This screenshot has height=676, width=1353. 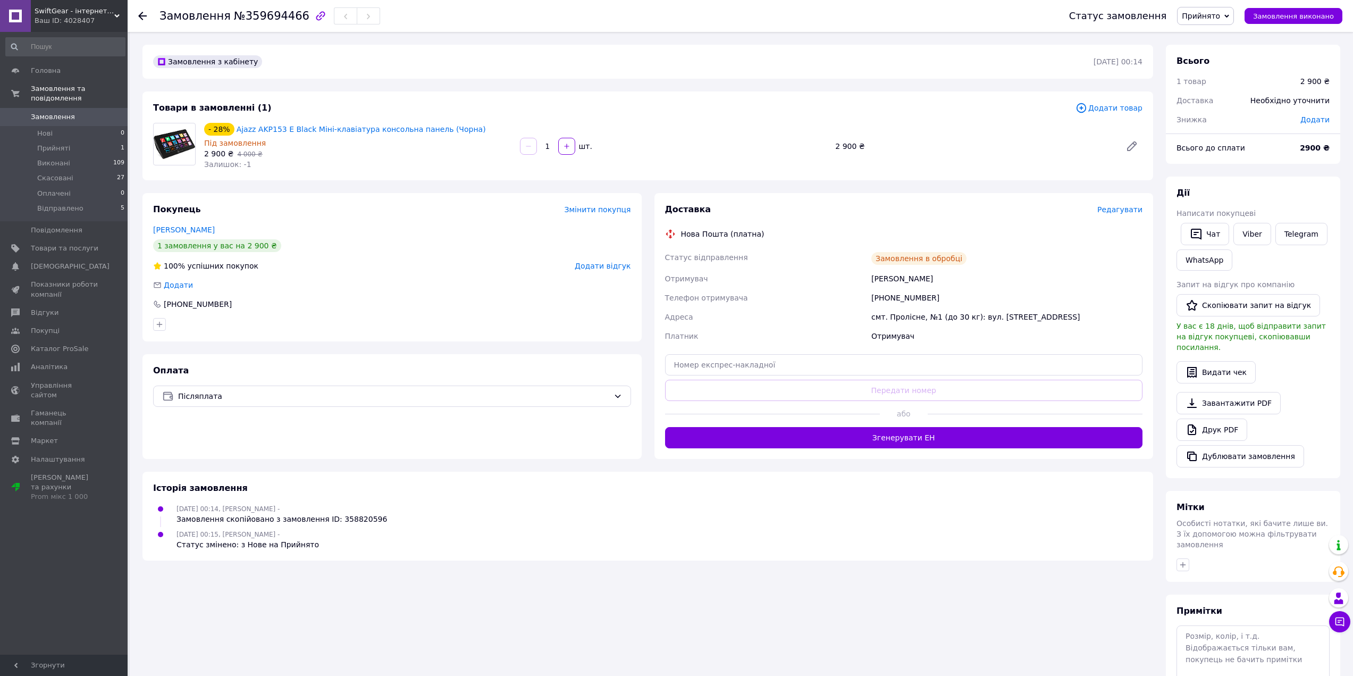 What do you see at coordinates (227, 164) in the screenshot?
I see `span: Залишок: -1` at bounding box center [227, 164].